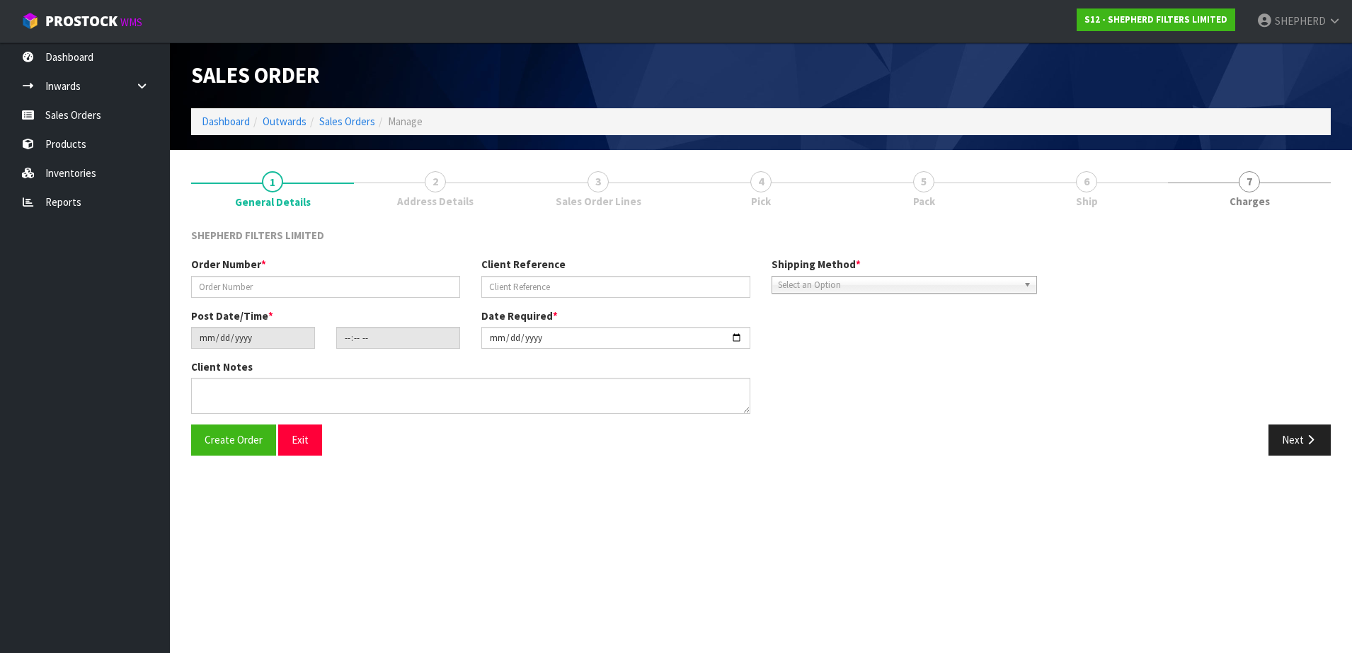  Describe the element at coordinates (1249, 182) in the screenshot. I see `span: 7` at that location.